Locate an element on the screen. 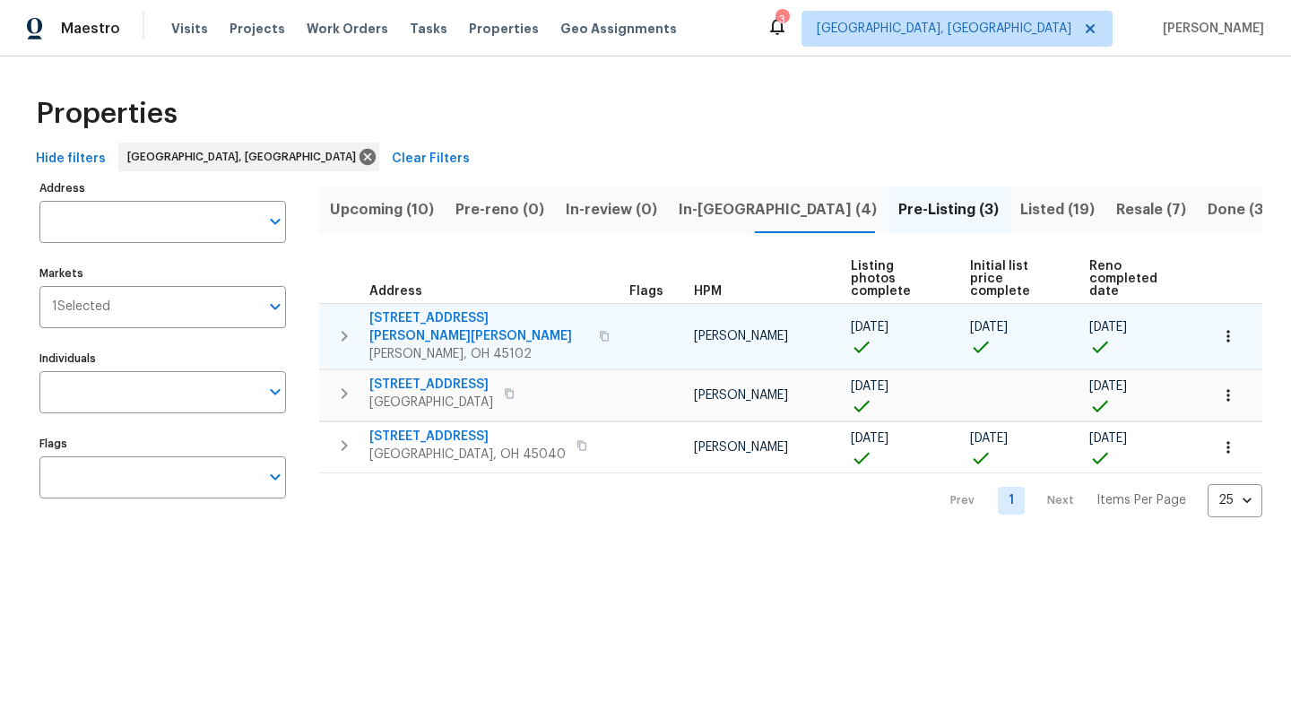  label: Address is located at coordinates (162, 188).